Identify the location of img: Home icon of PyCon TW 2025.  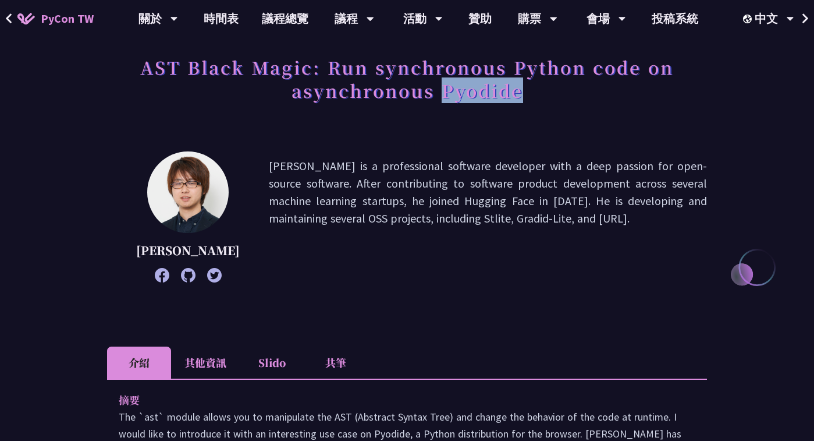
(26, 19).